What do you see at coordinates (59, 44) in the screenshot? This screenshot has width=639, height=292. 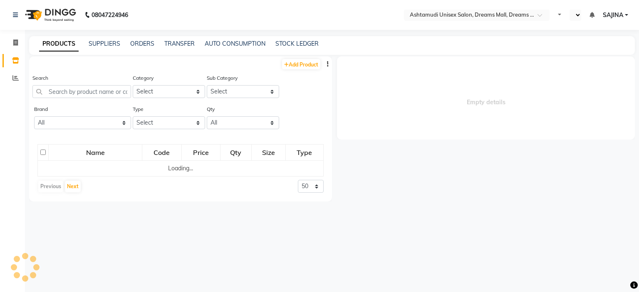 I see `a: PRODUCTS` at bounding box center [59, 44].